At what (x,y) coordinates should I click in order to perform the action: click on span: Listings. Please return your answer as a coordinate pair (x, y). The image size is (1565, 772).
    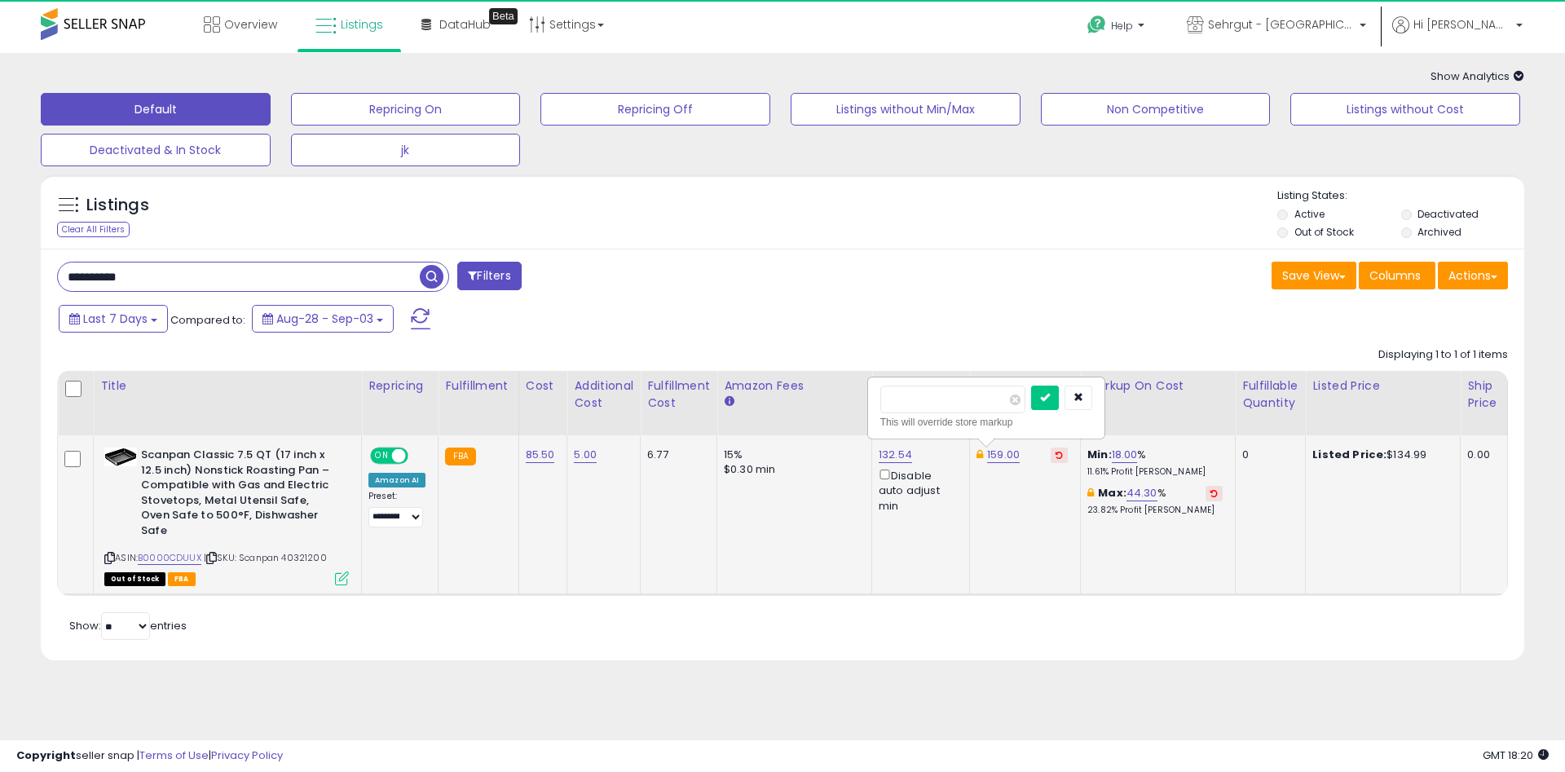
    Looking at the image, I should click on (362, 24).